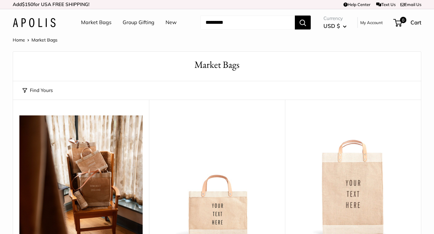 Image resolution: width=434 pixels, height=234 pixels. What do you see at coordinates (335, 18) in the screenshot?
I see `span: Currency` at bounding box center [335, 18].